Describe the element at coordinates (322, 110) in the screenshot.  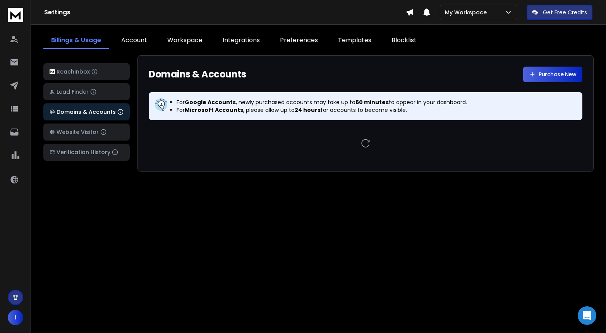
I see `p: For , please allow up to for accounts to become visible.` at that location.